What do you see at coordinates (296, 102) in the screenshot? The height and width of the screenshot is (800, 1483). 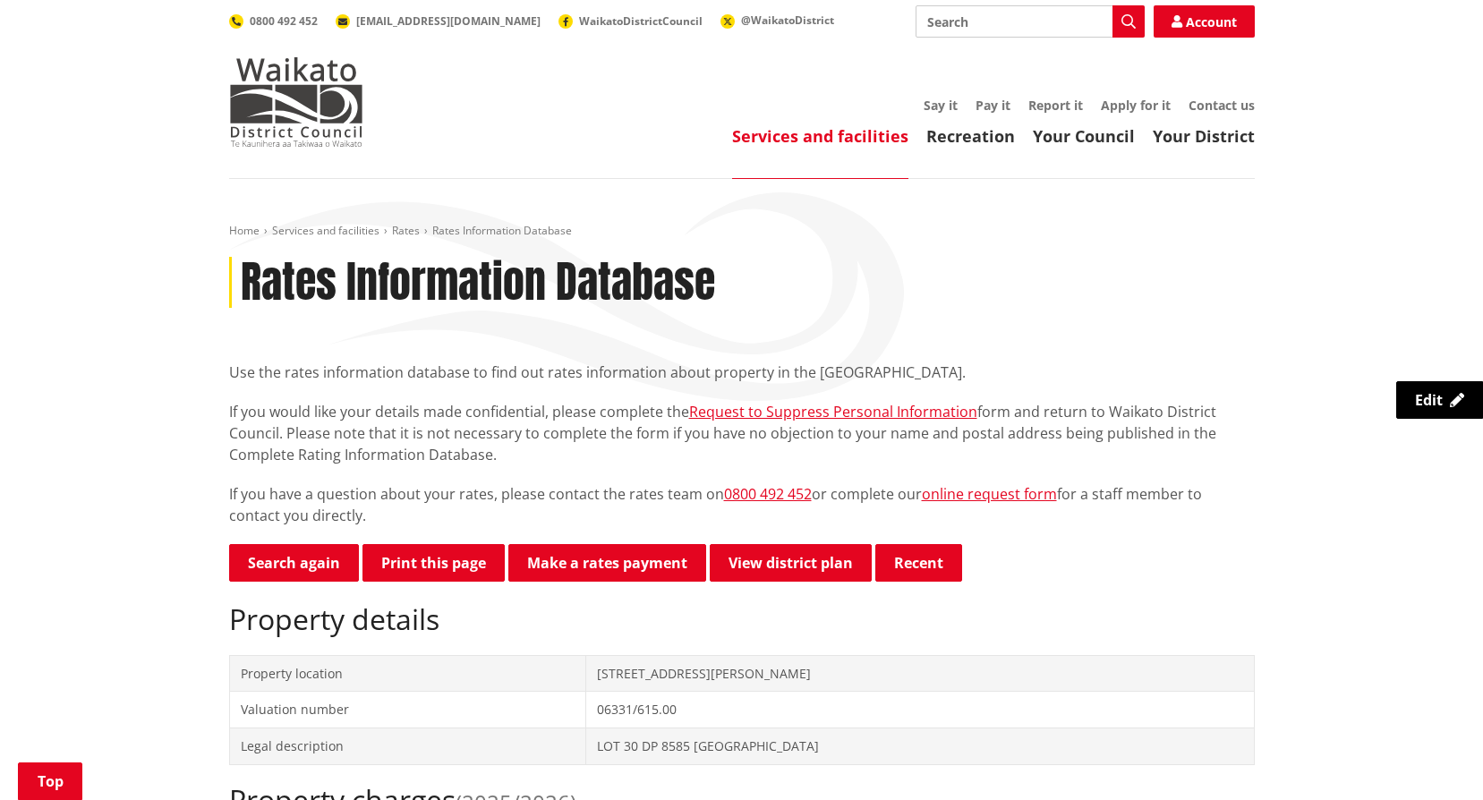 I see `img: Waikato District Council - Te Kaunihera aa Takiwaa o Waikato` at bounding box center [296, 102].